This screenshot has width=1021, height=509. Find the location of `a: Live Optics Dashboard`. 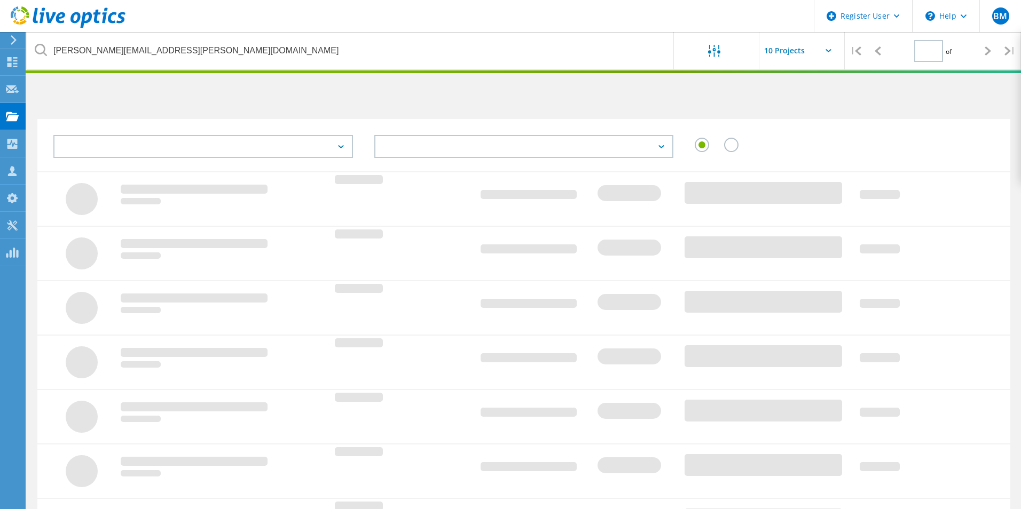

a: Live Optics Dashboard is located at coordinates (68, 26).